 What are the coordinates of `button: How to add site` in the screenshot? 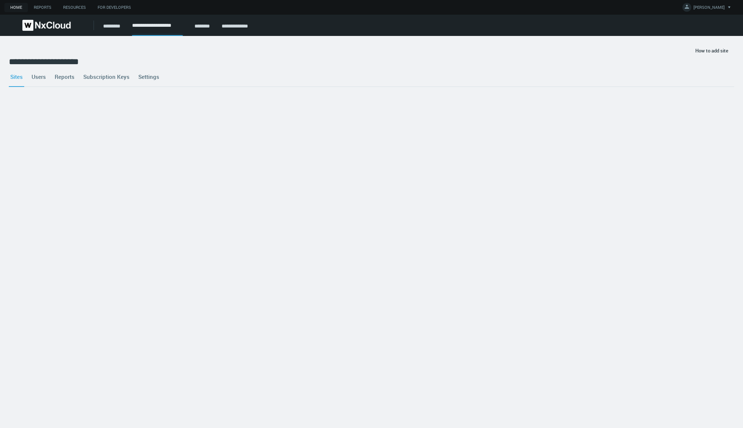 It's located at (712, 51).